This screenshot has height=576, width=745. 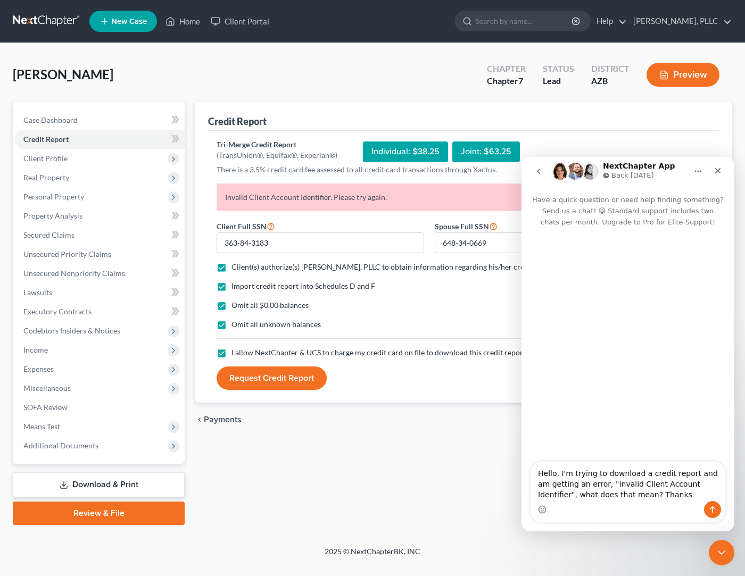 What do you see at coordinates (57, 311) in the screenshot?
I see `span: Executory Contracts` at bounding box center [57, 311].